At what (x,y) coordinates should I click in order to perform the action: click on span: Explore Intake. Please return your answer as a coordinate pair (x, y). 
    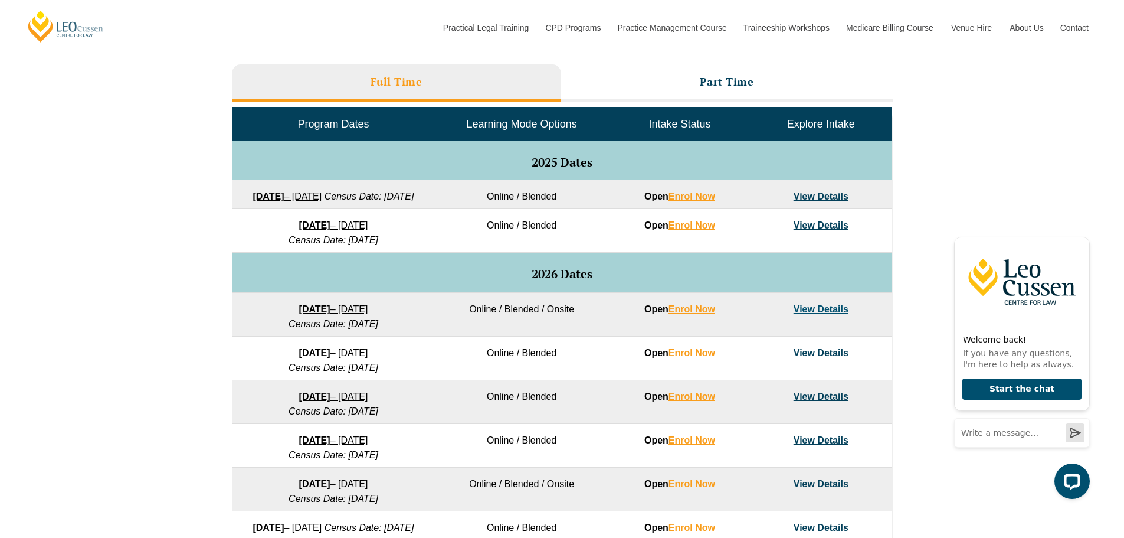
    Looking at the image, I should click on (821, 124).